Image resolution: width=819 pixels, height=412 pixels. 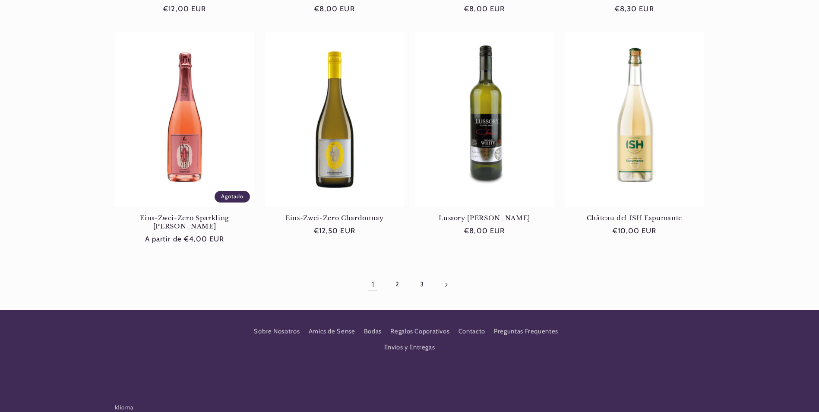 I want to click on a: Amics de Sense, so click(x=332, y=332).